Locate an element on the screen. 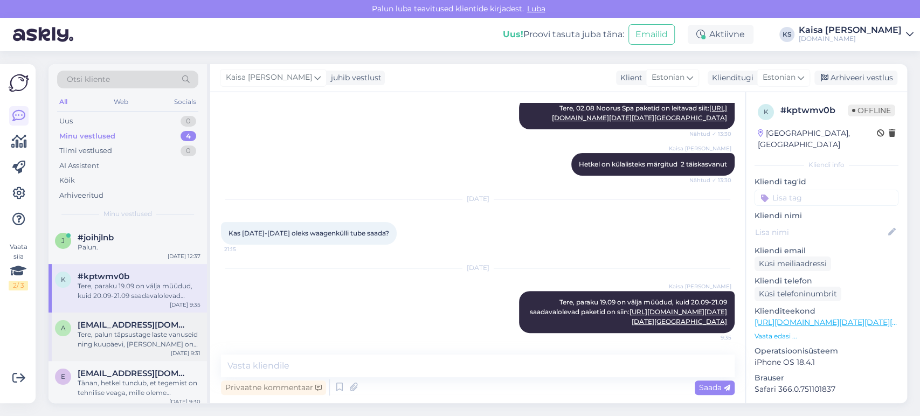 The image size is (920, 416). span: Otsi kliente is located at coordinates (88, 79).